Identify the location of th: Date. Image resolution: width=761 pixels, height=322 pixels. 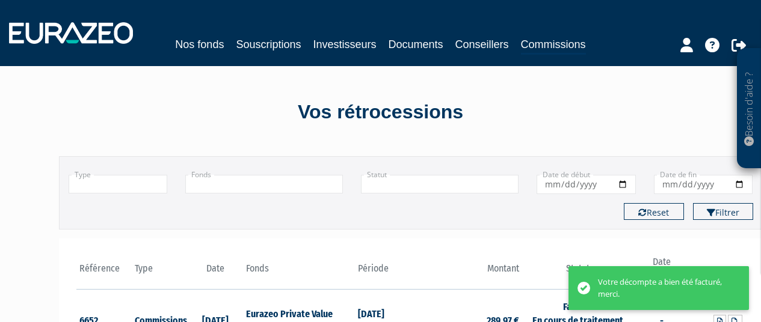
(215, 273).